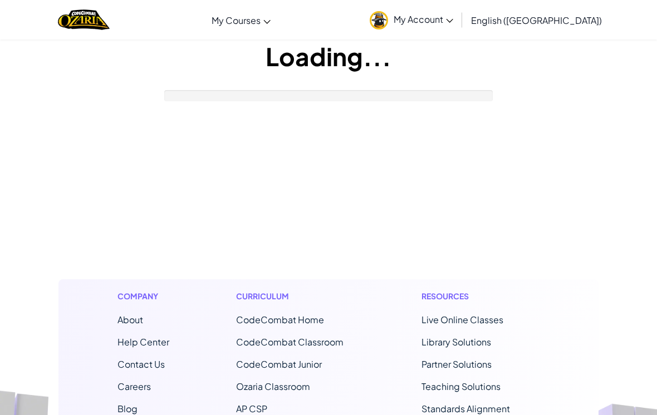 Image resolution: width=657 pixels, height=415 pixels. I want to click on img: Home, so click(84, 19).